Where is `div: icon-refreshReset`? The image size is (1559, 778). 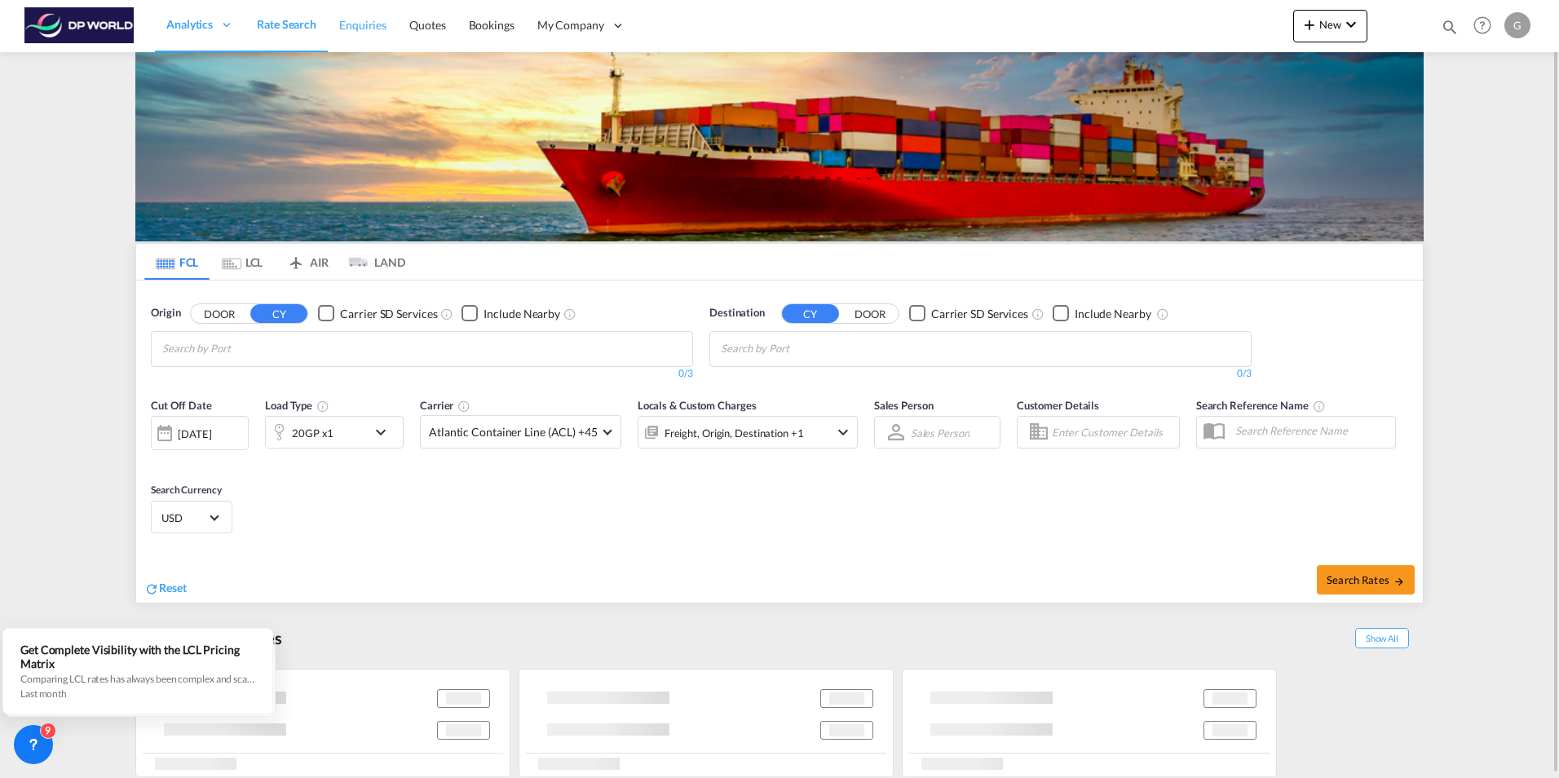
div: icon-refreshReset is located at coordinates (166, 589).